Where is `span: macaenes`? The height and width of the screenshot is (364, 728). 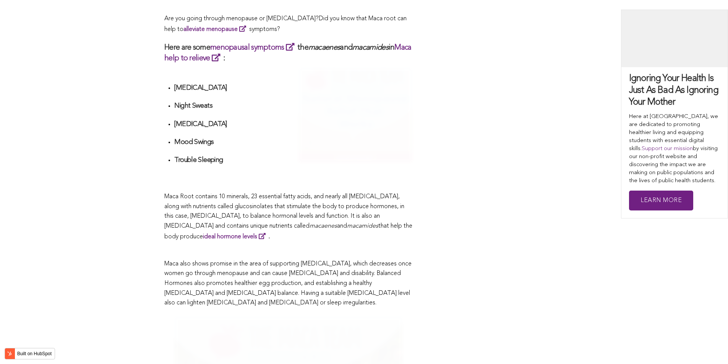
span: macaenes is located at coordinates (323, 226).